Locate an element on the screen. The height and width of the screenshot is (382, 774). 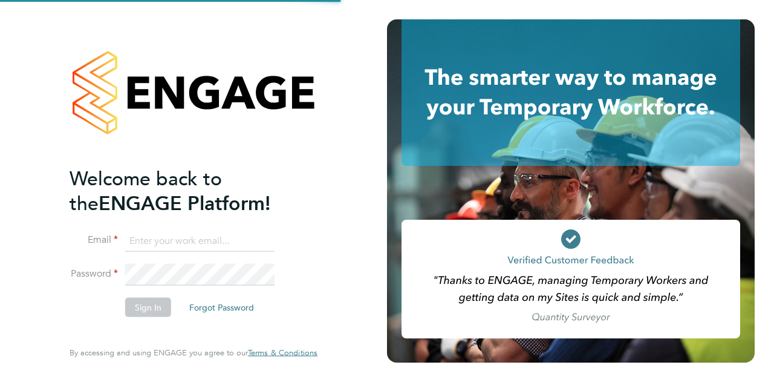
label: Password is located at coordinates (94, 273).